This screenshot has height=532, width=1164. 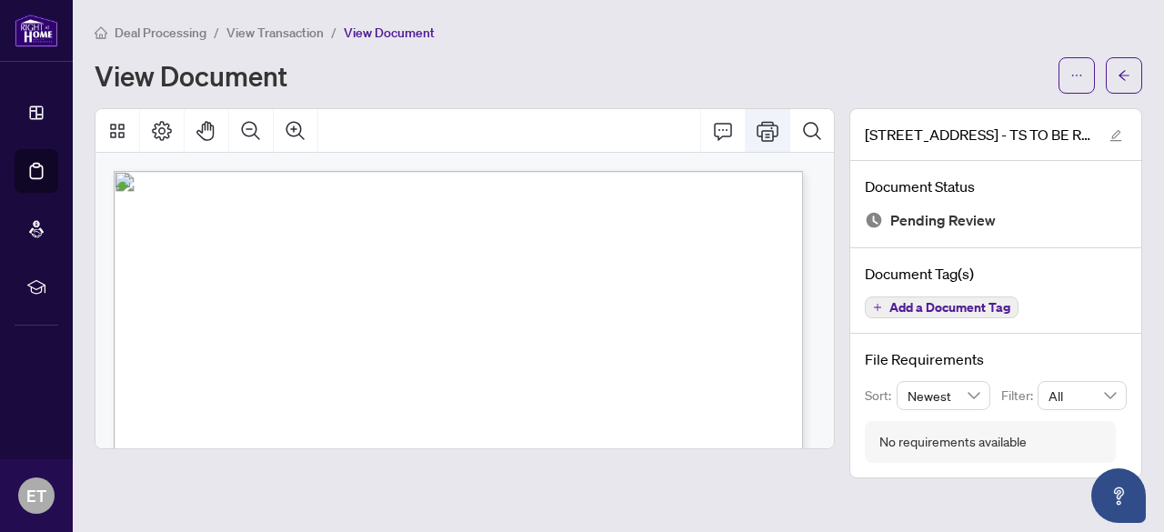 I want to click on span: Newest, so click(x=944, y=396).